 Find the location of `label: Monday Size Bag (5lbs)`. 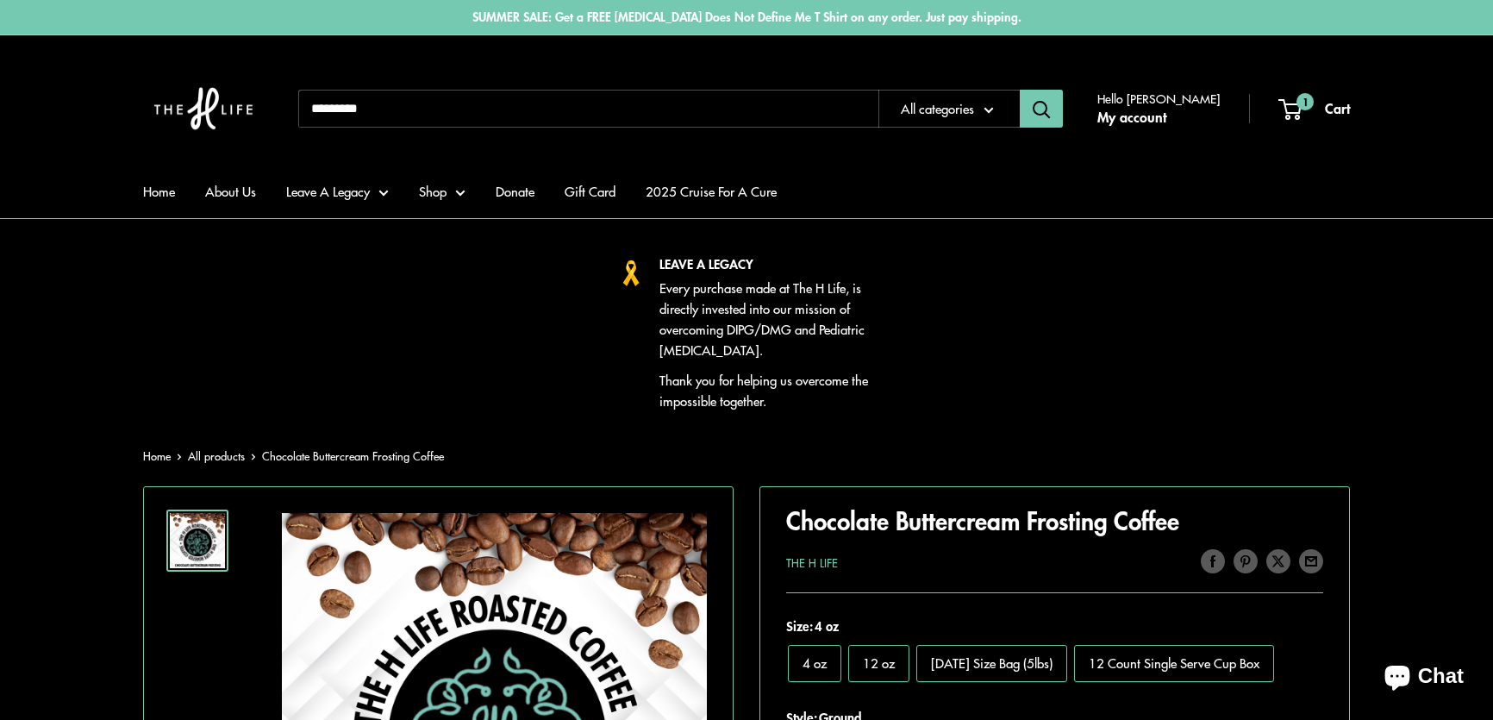

label: Monday Size Bag (5lbs) is located at coordinates (991, 663).